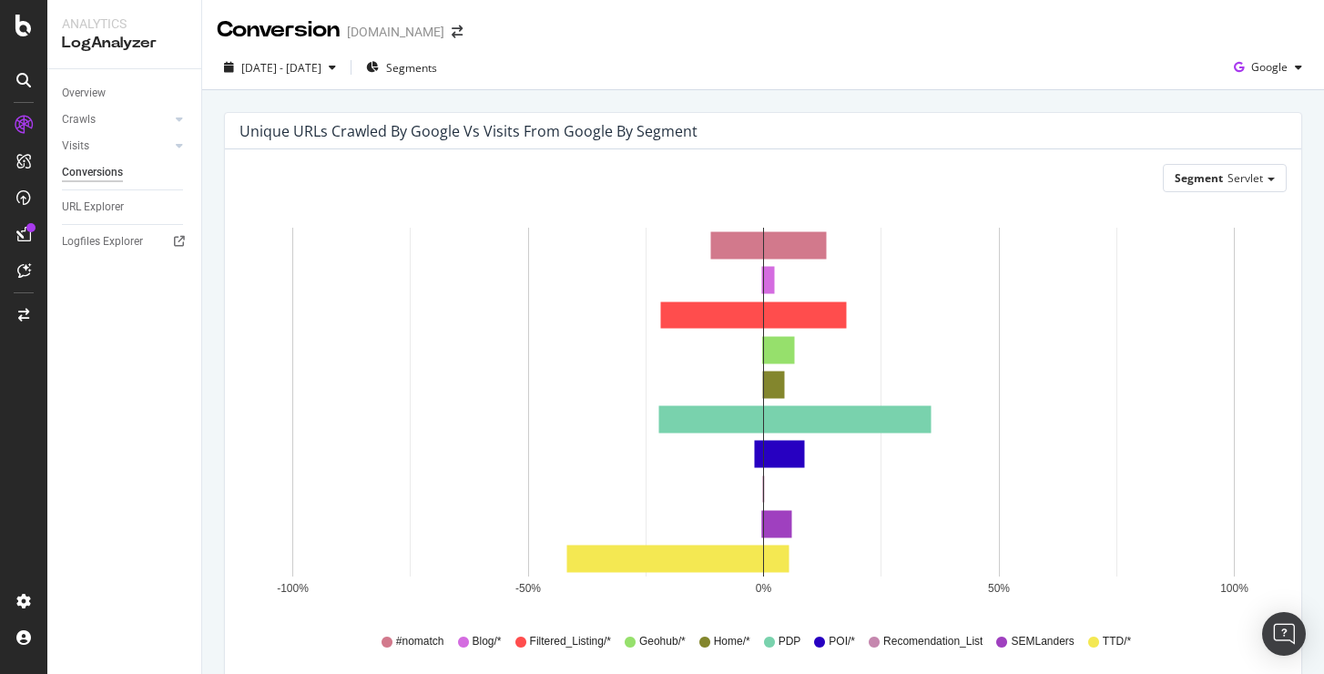 This screenshot has width=1324, height=674. Describe the element at coordinates (76, 146) in the screenshot. I see `div: Visits` at that location.